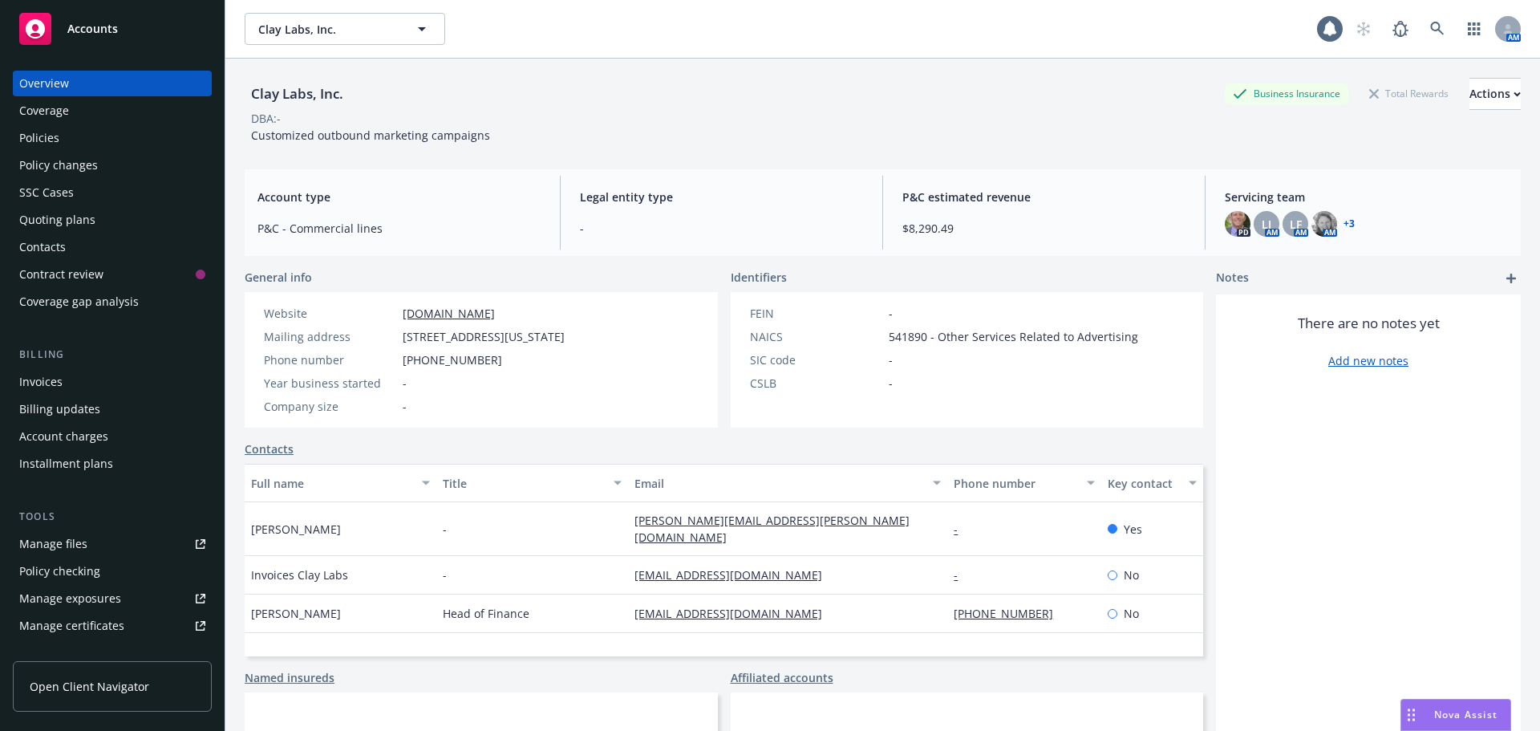 Image resolution: width=1540 pixels, height=731 pixels. I want to click on div: Installment plans, so click(66, 464).